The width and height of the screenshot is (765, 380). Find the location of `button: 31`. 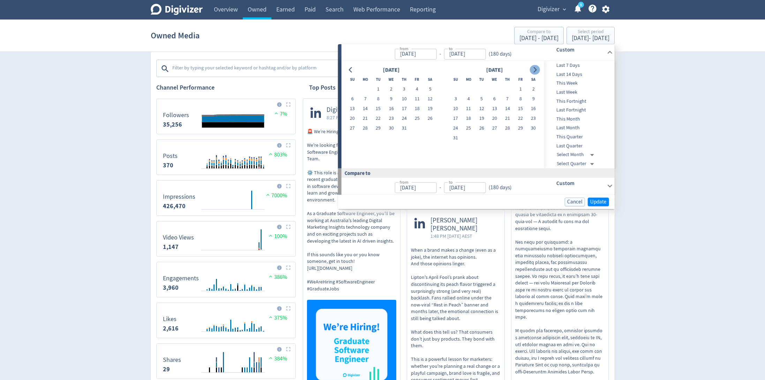

button: 31 is located at coordinates (455, 138).